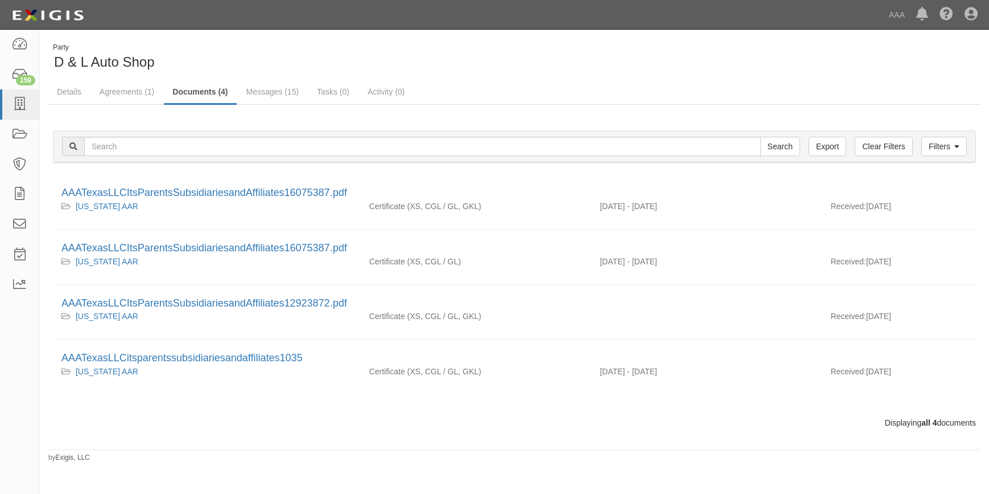  I want to click on a: AAATexasLLCitsparentssubsidiariesandaffiliates1035, so click(182, 358).